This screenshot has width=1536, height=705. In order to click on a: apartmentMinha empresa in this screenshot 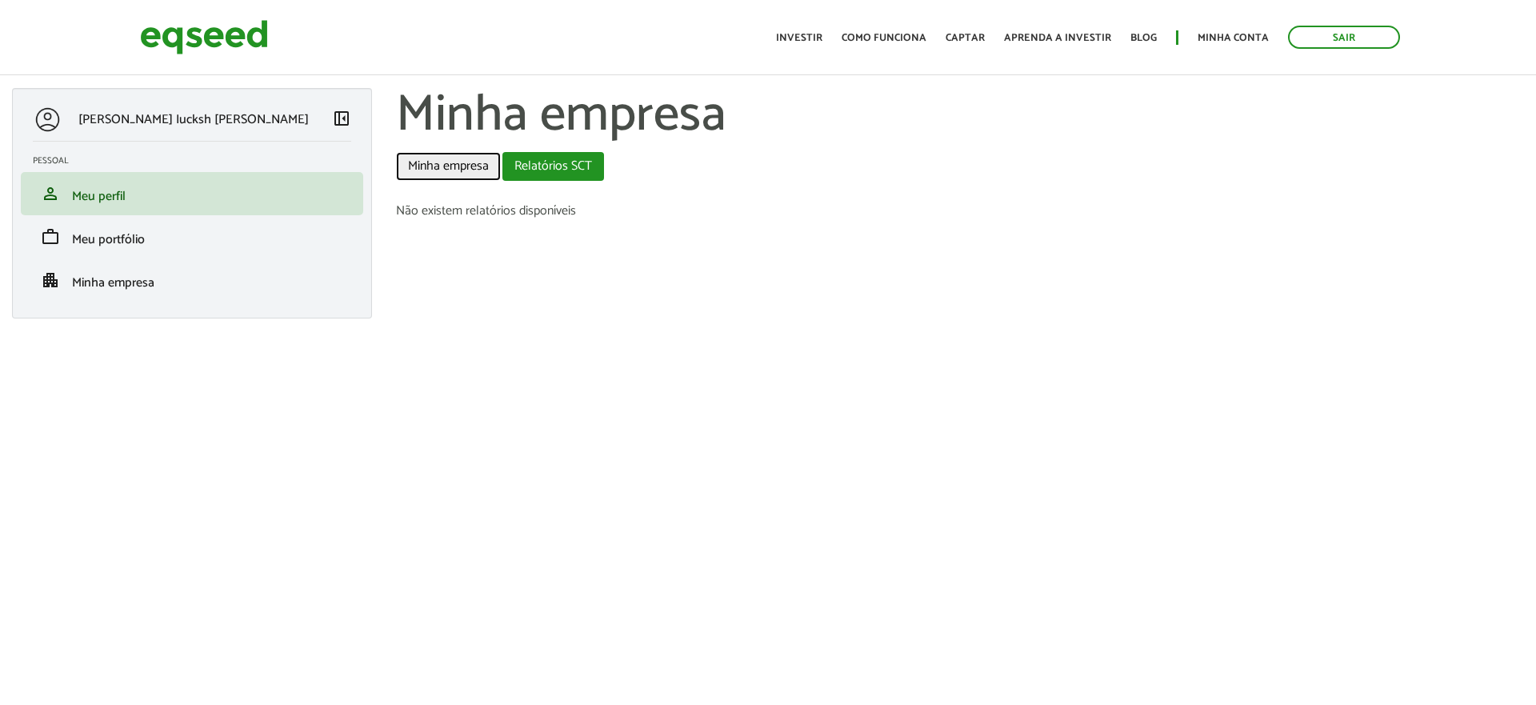, I will do `click(192, 280)`.